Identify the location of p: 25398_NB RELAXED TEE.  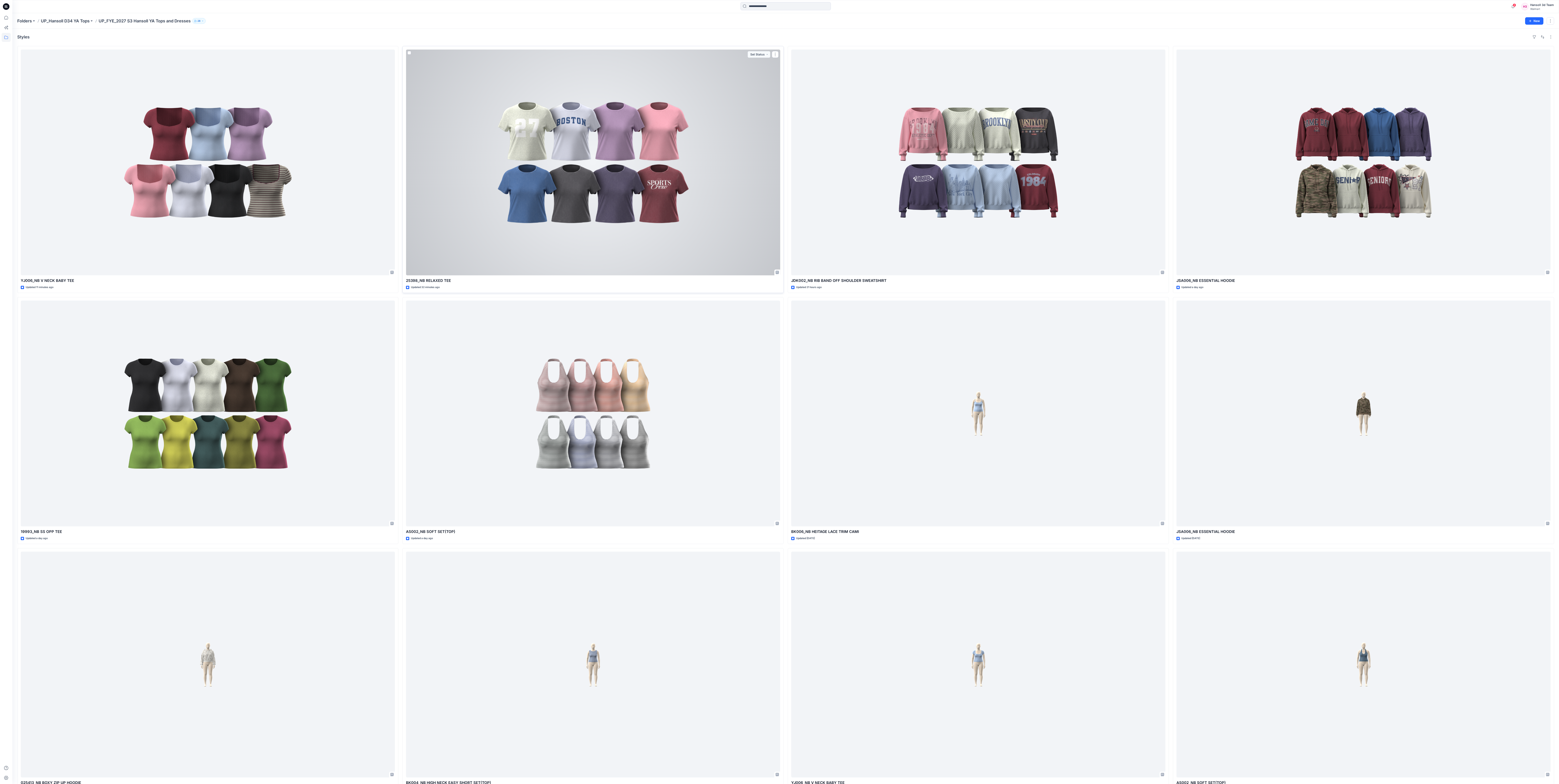
(593, 280).